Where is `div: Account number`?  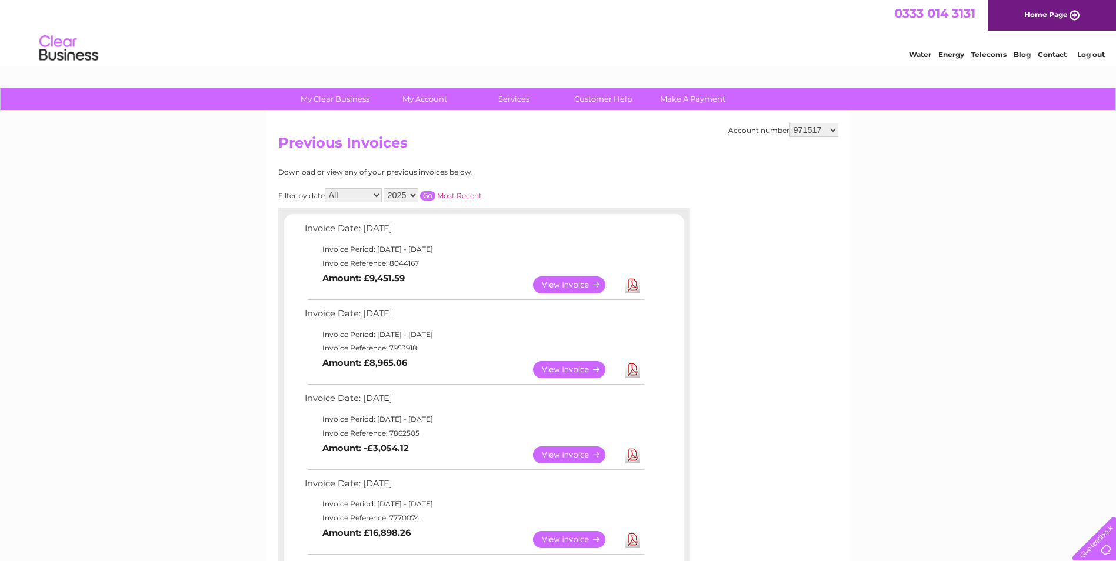
div: Account number is located at coordinates (783, 130).